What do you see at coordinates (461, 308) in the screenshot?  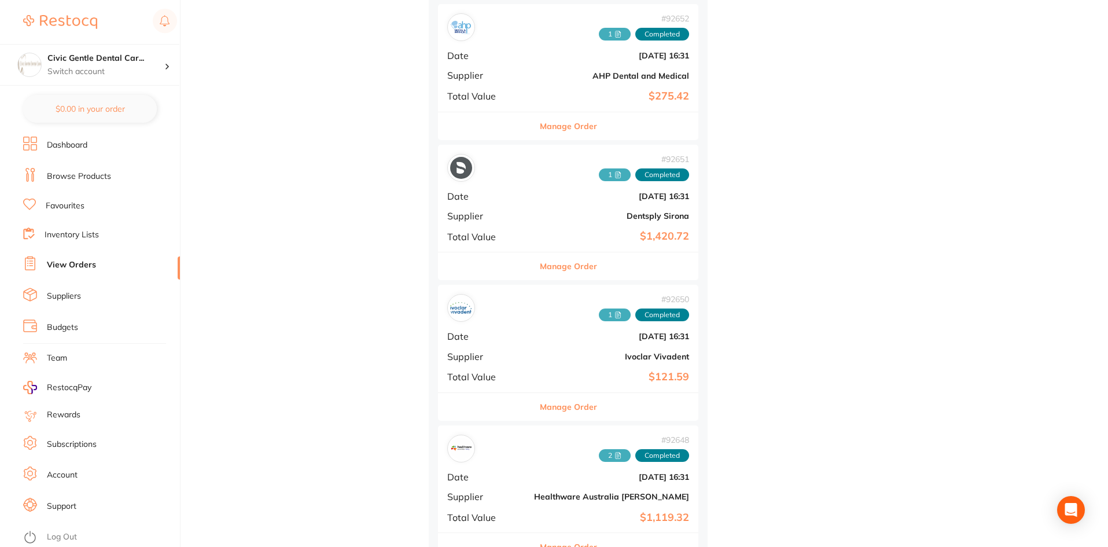 I see `img: Ivoclar Vivadent` at bounding box center [461, 308].